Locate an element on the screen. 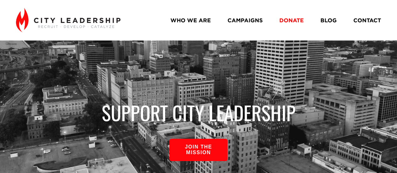 This screenshot has height=173, width=397. a: CONTACT is located at coordinates (367, 20).